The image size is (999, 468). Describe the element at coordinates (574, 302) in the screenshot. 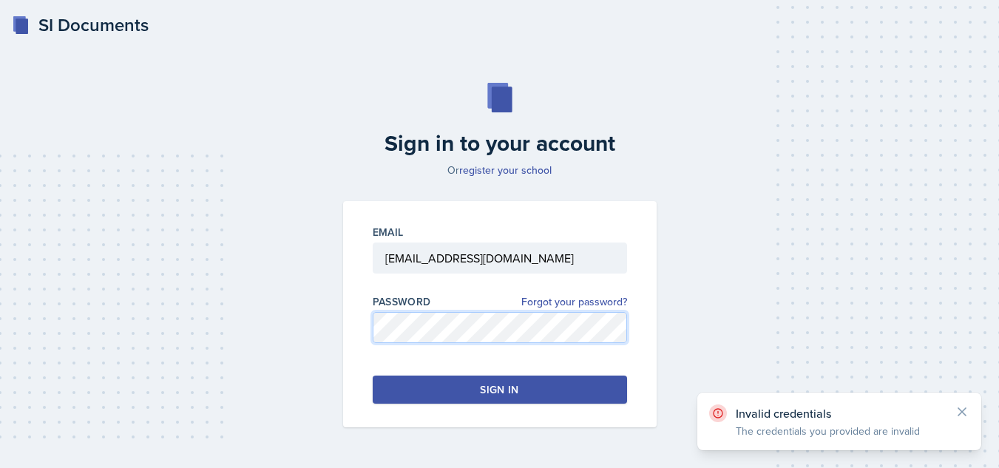

I see `a: Forgot your password?` at that location.